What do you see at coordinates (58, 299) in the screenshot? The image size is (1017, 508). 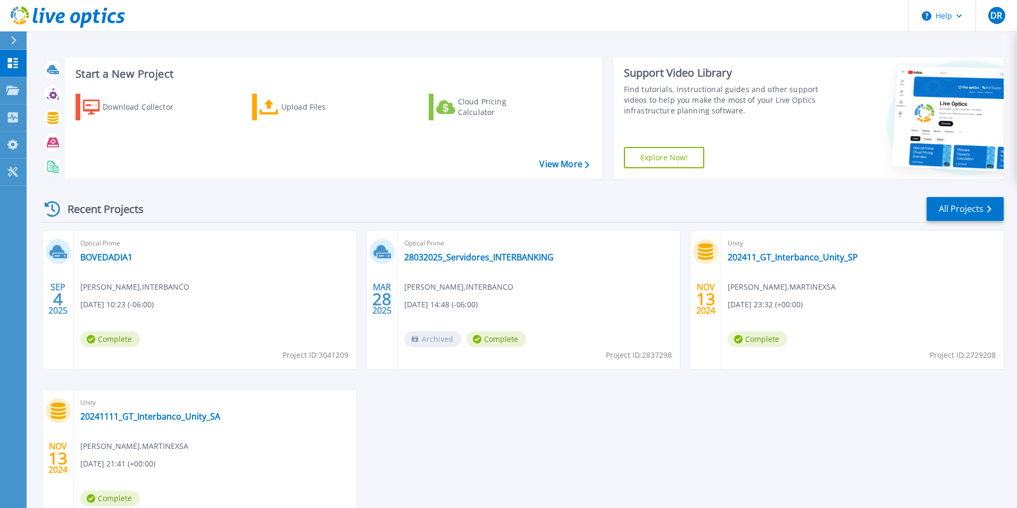 I see `span: 4` at bounding box center [58, 299].